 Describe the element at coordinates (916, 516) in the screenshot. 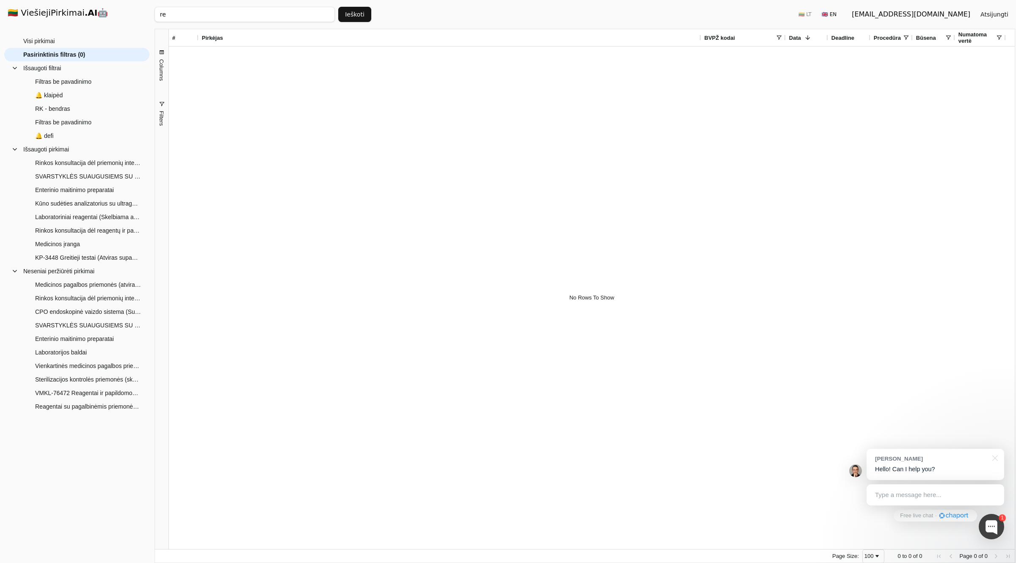

I see `span: Free live chat` at that location.